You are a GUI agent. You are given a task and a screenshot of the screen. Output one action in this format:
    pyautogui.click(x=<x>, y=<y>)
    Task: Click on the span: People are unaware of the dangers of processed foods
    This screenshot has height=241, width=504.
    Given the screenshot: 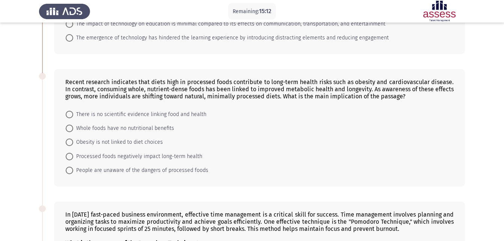 What is the action you would take?
    pyautogui.click(x=141, y=171)
    